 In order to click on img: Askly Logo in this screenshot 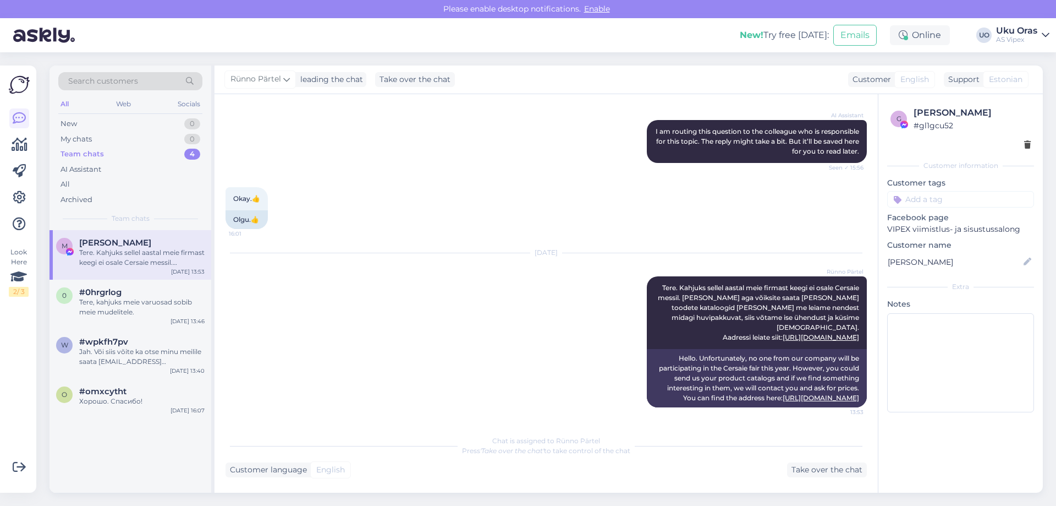, I will do `click(19, 85)`.